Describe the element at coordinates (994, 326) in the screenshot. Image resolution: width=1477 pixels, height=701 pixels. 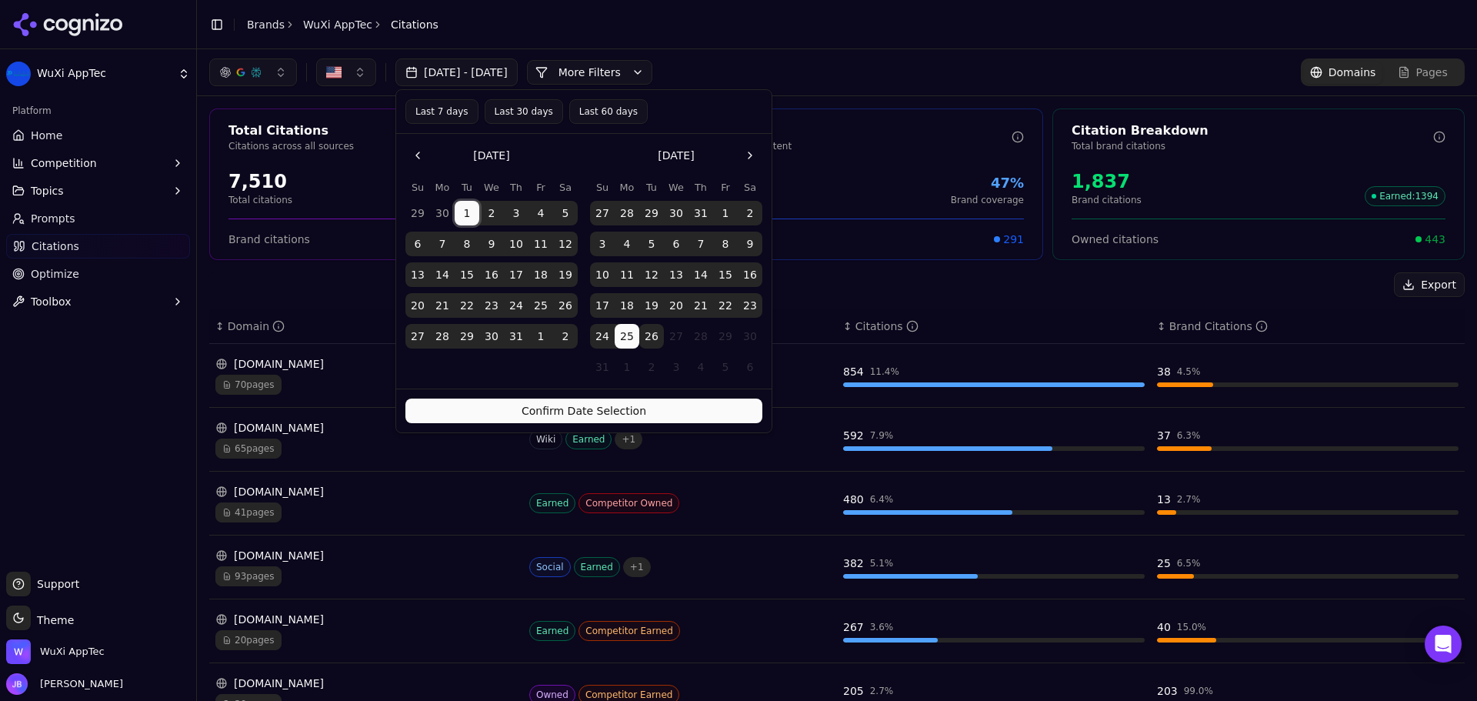
I see `th: totalCitationCount` at that location.